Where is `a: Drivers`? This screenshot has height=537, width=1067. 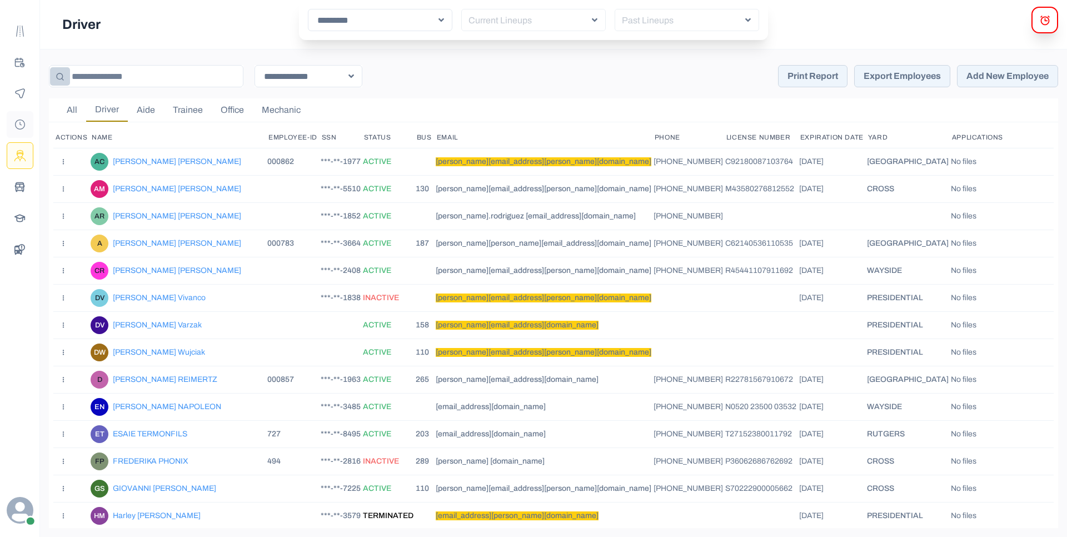
a: Drivers is located at coordinates (20, 156).